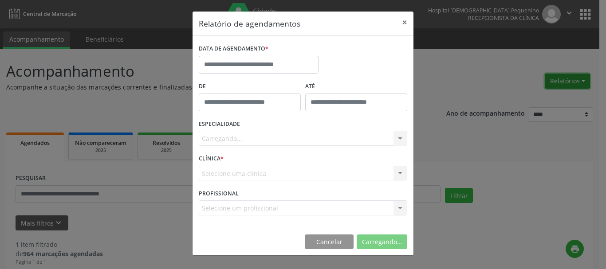  What do you see at coordinates (219, 124) in the screenshot?
I see `label: ESPECIALIDADE` at bounding box center [219, 124].